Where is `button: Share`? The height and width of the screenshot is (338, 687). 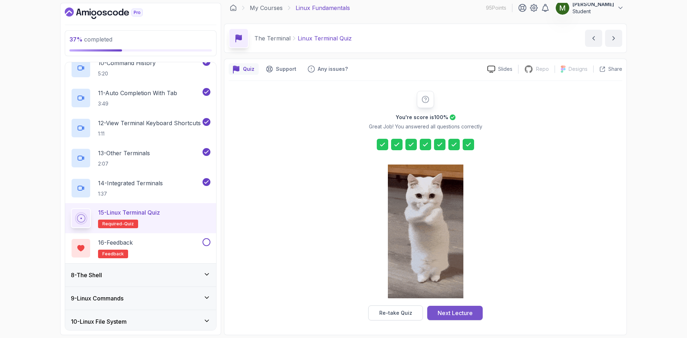 button: Share is located at coordinates (608, 69).